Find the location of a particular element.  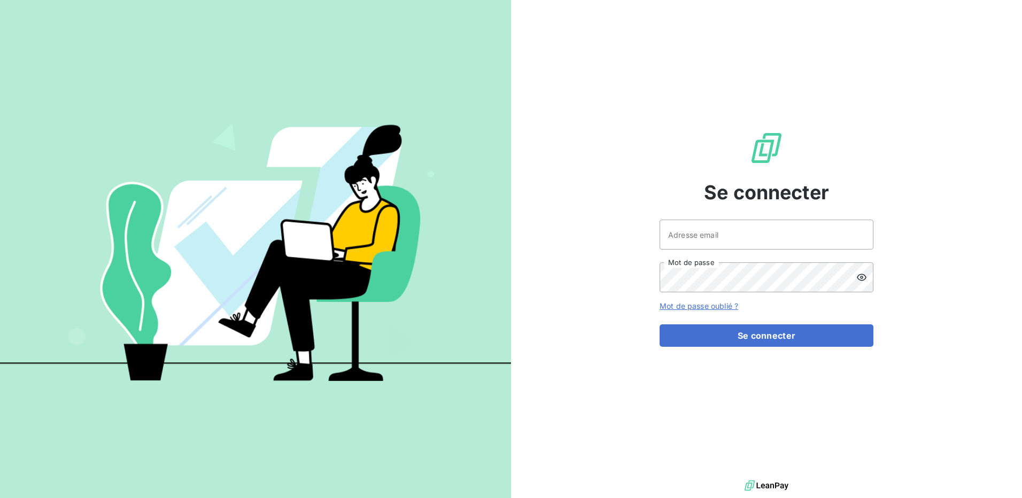

img: Logo LeanPay is located at coordinates (766, 148).